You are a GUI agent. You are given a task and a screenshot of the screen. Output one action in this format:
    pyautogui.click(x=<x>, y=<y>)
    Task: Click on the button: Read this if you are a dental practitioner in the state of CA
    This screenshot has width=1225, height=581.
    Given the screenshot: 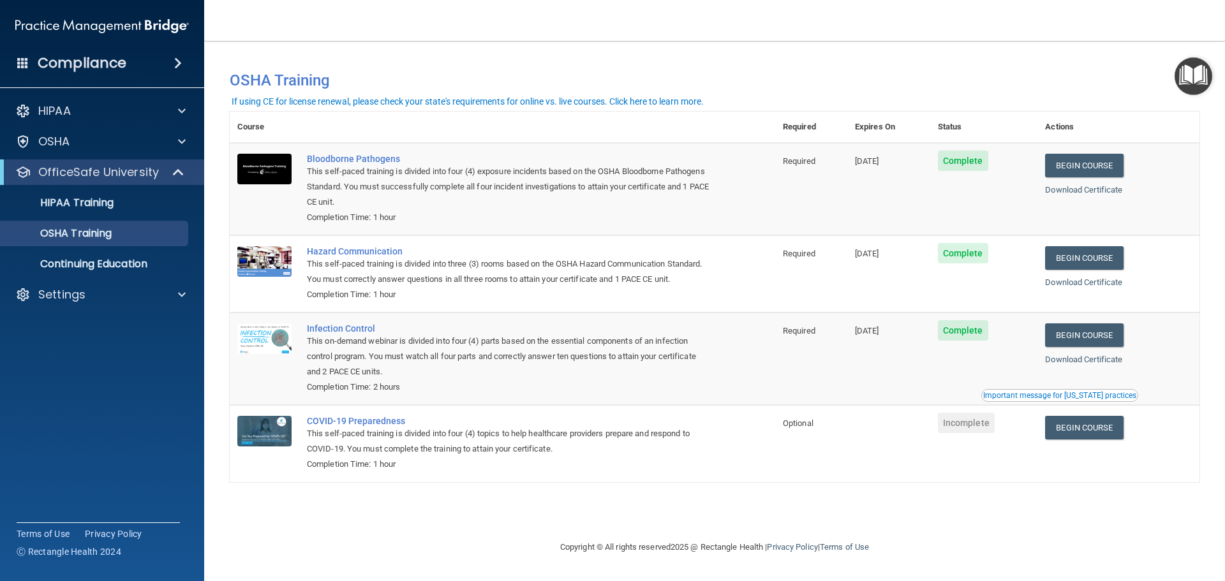 What is the action you would take?
    pyautogui.click(x=1060, y=396)
    